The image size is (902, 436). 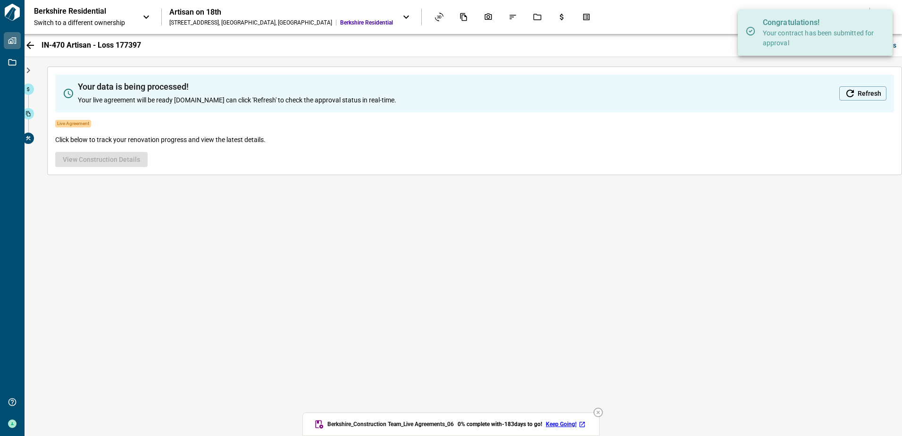 I want to click on div: Asset View, so click(x=439, y=17).